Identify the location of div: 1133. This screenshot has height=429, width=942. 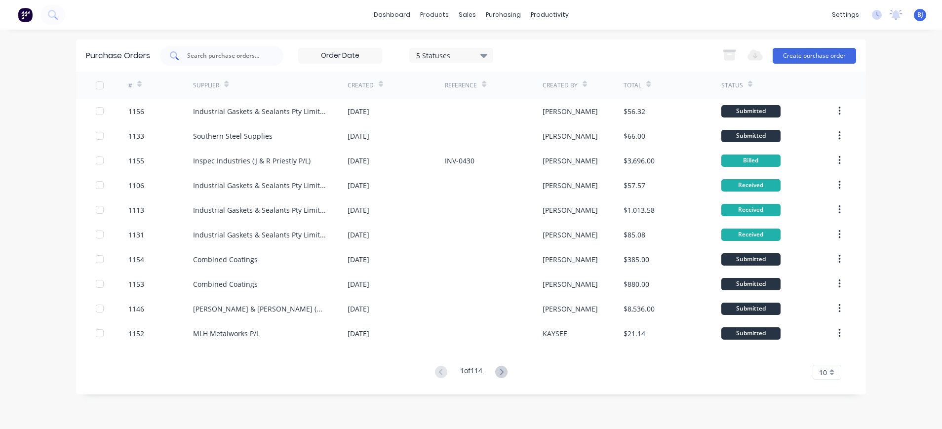
(136, 136).